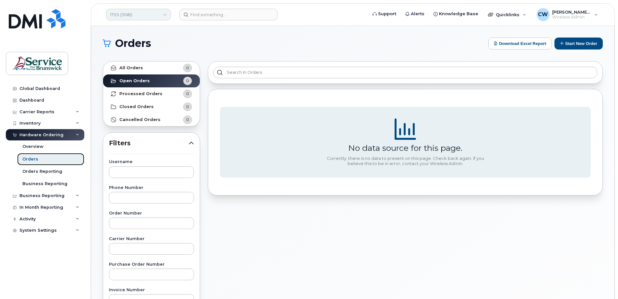 The width and height of the screenshot is (618, 299). Describe the element at coordinates (151, 239) in the screenshot. I see `label: Carrier Number` at that location.